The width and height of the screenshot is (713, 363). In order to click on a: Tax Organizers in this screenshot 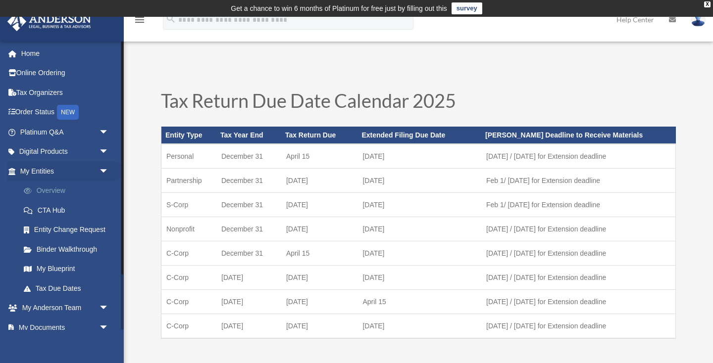, I will do `click(65, 93)`.